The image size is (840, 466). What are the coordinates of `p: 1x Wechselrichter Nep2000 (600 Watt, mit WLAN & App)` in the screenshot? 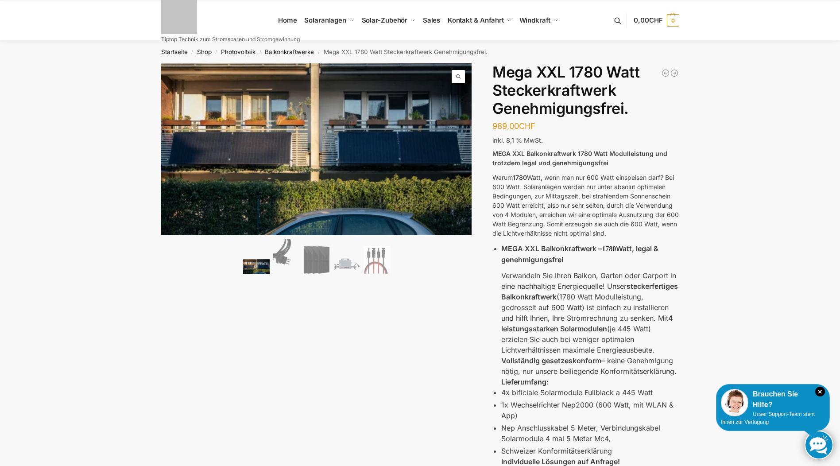 It's located at (590, 410).